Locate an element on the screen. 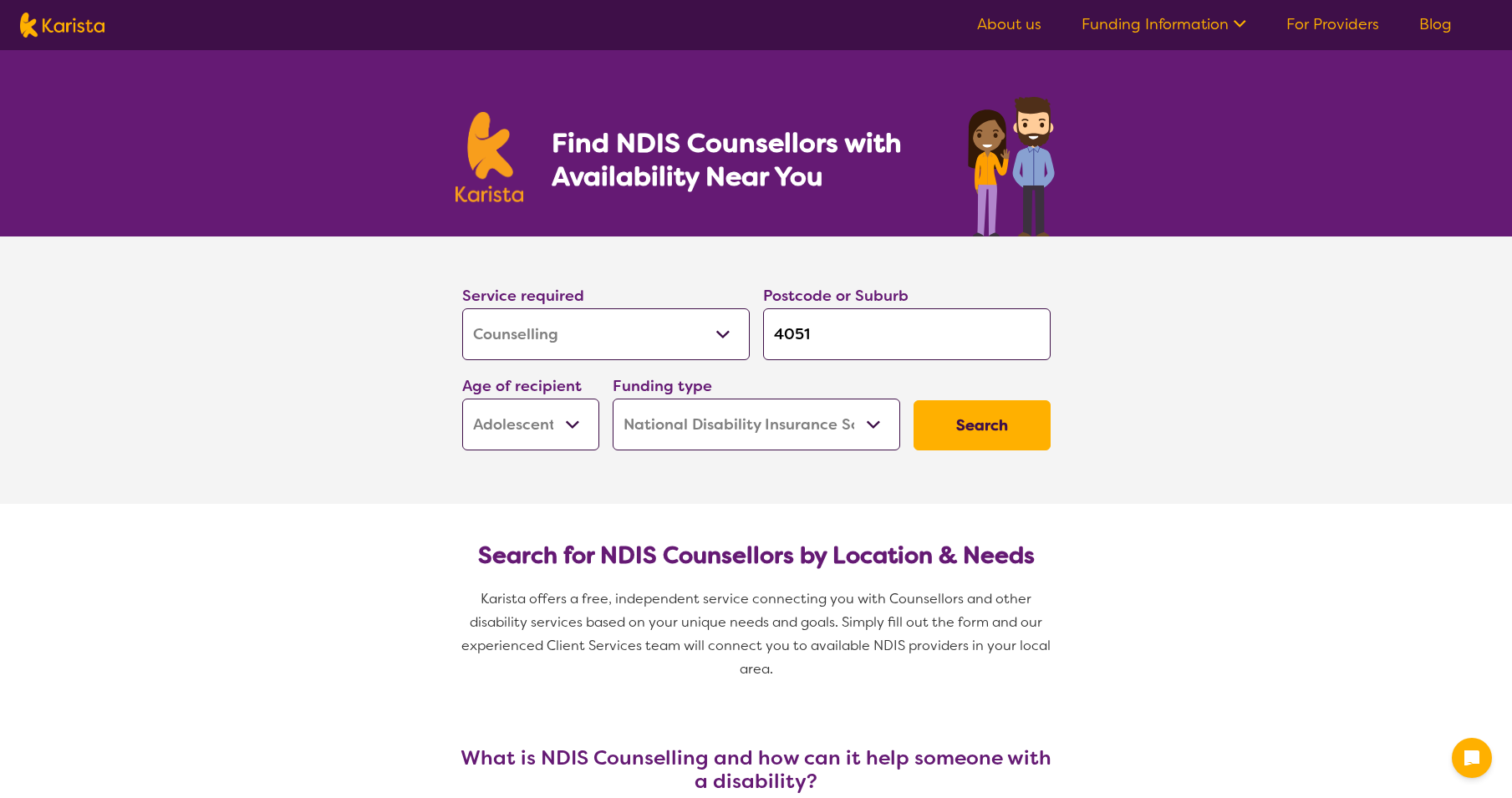  h3: What is NDIS Counselling and how can it help someone with a disability? is located at coordinates (756, 770).